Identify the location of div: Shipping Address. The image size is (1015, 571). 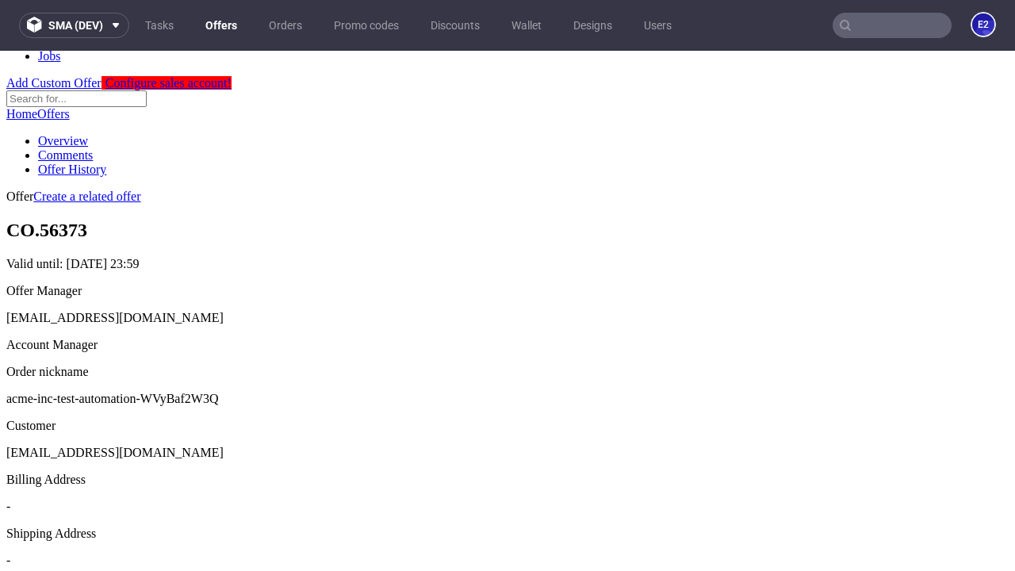
(507, 483).